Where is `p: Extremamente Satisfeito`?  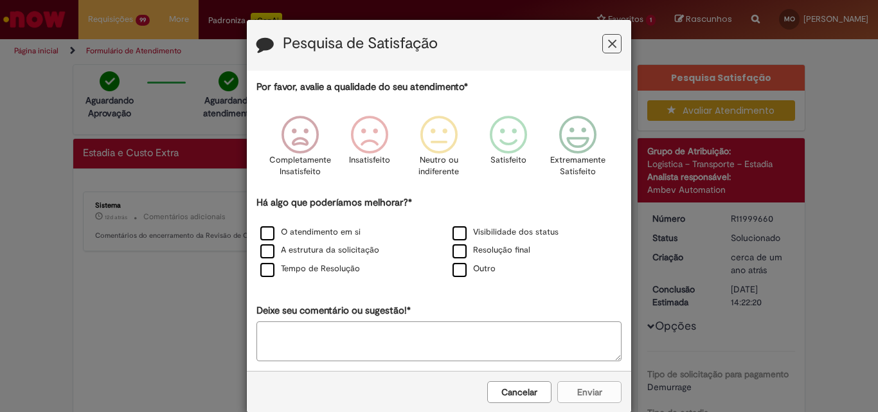
p: Extremamente Satisfeito is located at coordinates (578, 166).